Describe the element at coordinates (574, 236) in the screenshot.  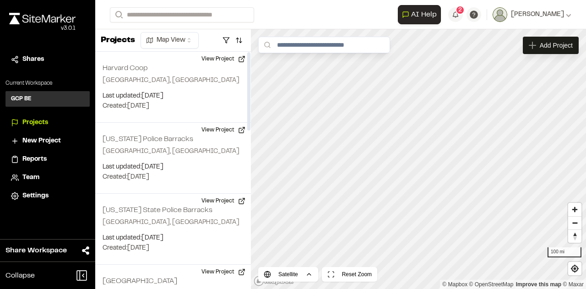
I see `button: Reset bearing to north` at that location.